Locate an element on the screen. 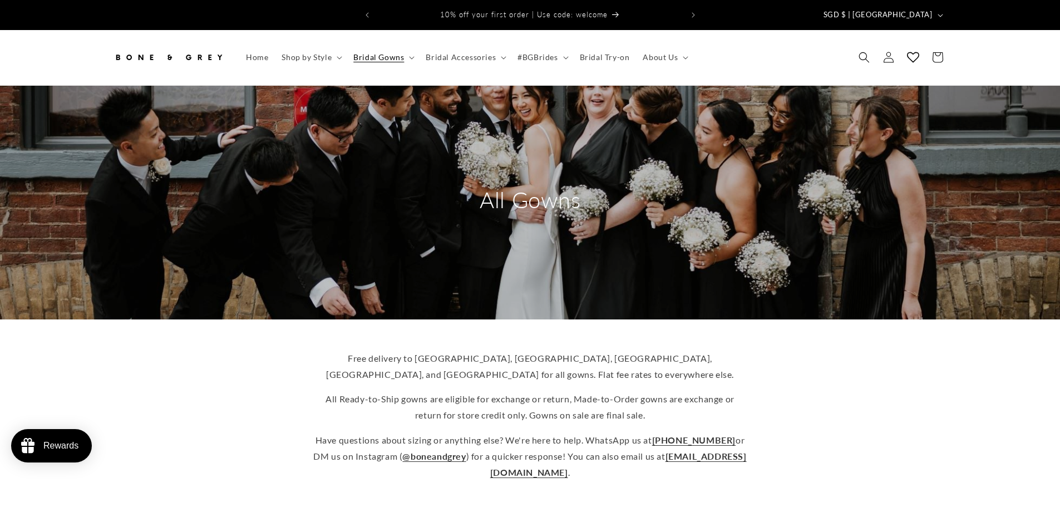  button: Next announcement is located at coordinates (693, 15).